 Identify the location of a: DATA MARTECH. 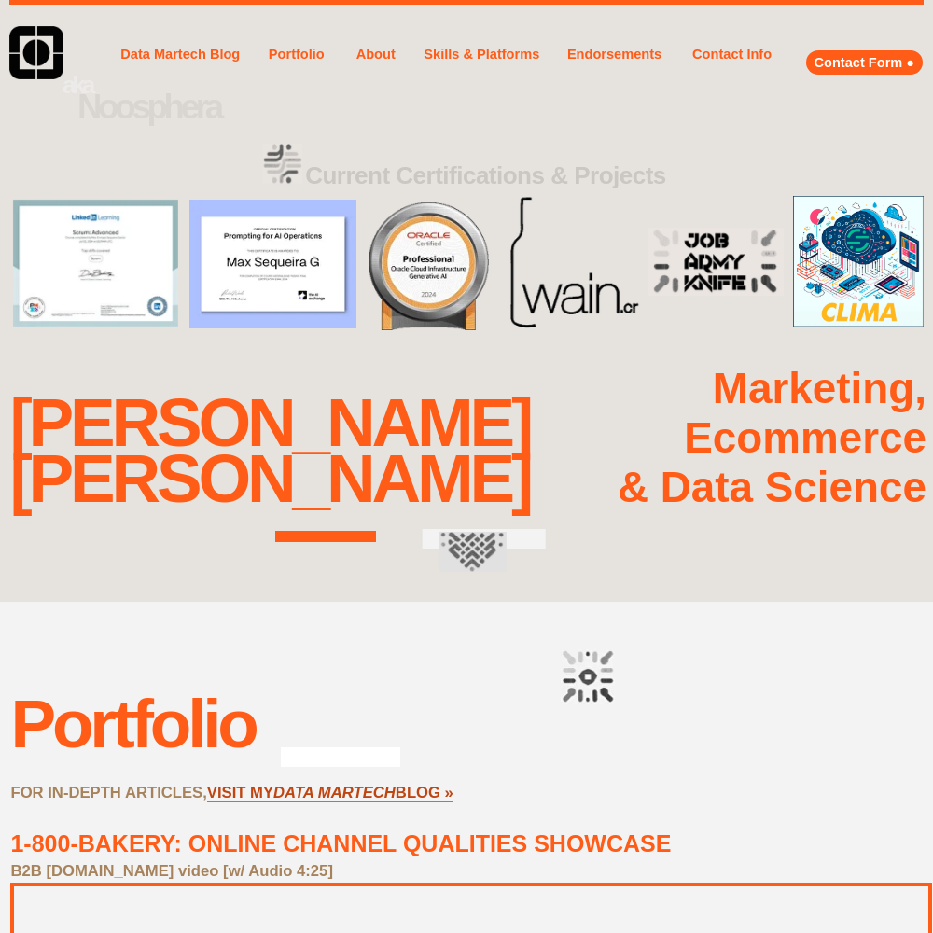
(334, 793).